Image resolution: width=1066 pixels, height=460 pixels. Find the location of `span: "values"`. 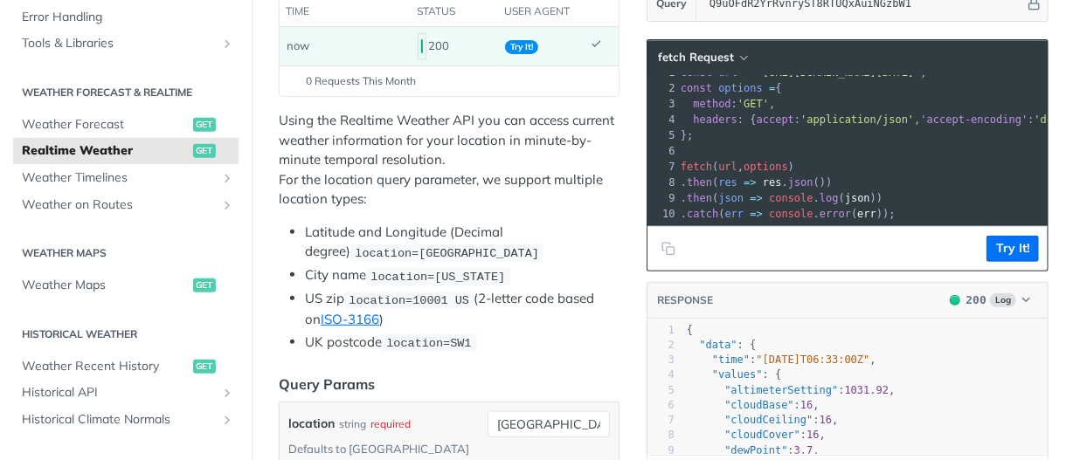

span: "values" is located at coordinates (737, 375).